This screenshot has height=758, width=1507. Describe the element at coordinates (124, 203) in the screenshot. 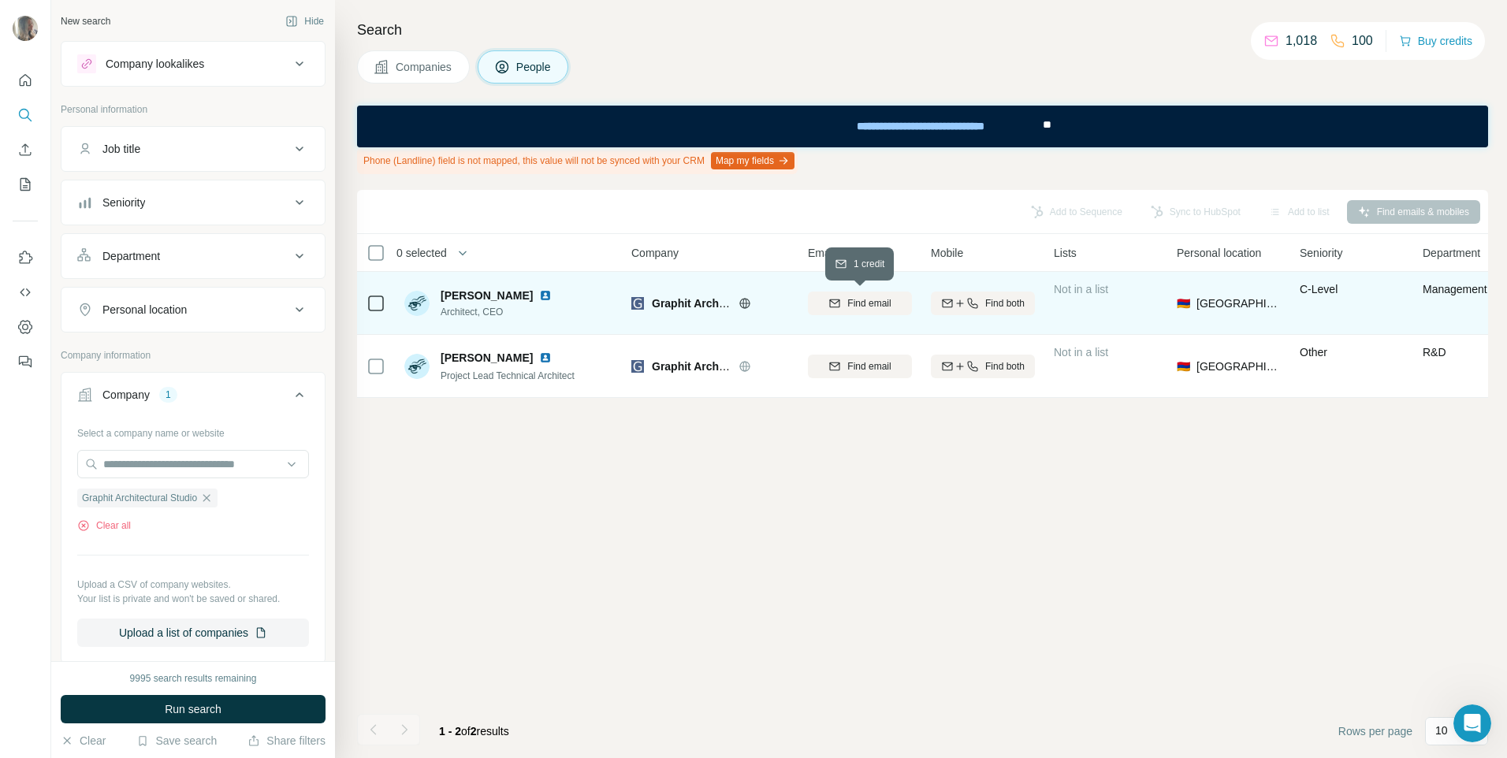

I see `div: Seniority` at that location.